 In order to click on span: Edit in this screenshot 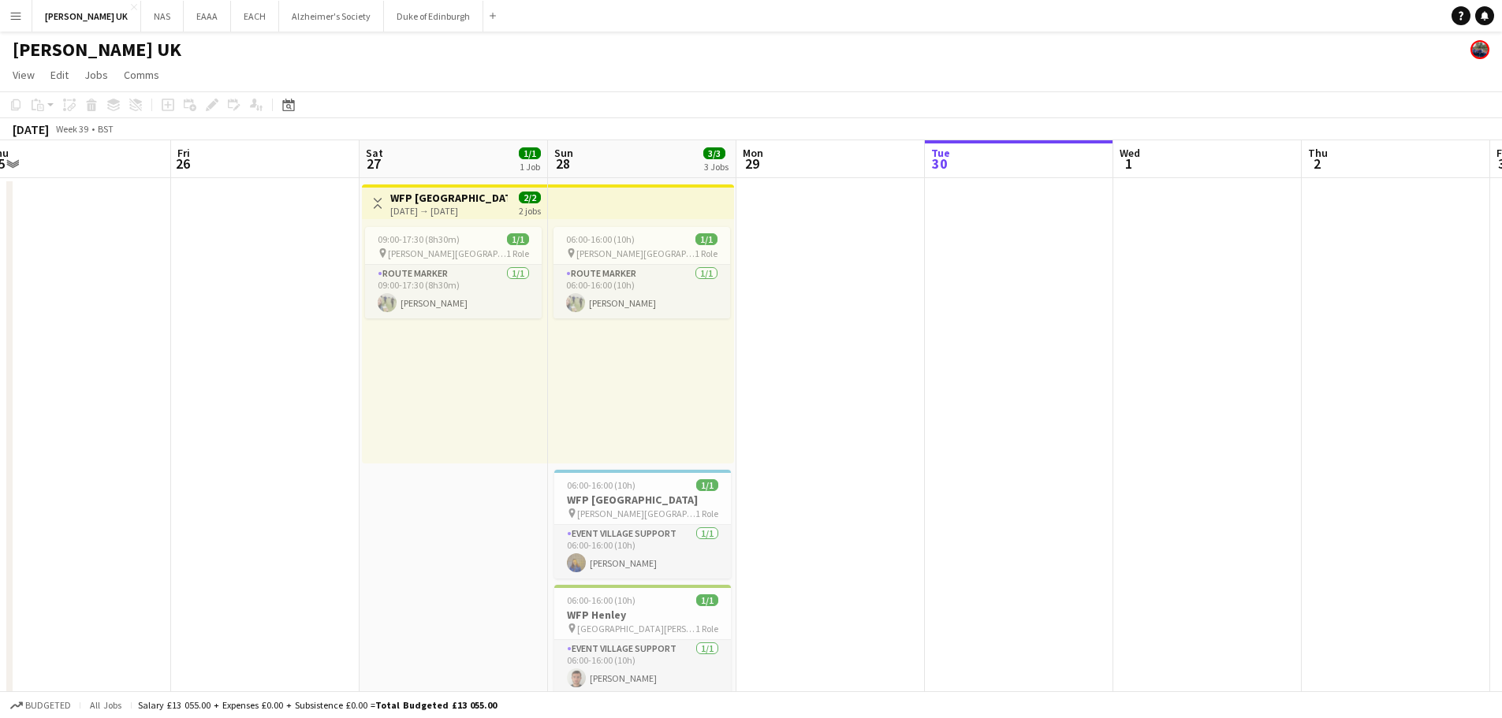, I will do `click(59, 75)`.